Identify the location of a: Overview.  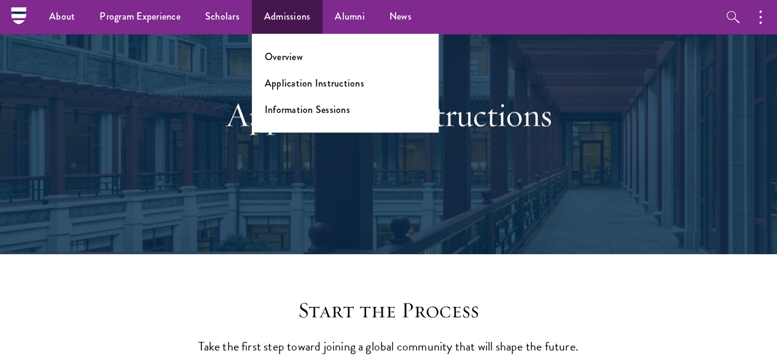
(284, 57).